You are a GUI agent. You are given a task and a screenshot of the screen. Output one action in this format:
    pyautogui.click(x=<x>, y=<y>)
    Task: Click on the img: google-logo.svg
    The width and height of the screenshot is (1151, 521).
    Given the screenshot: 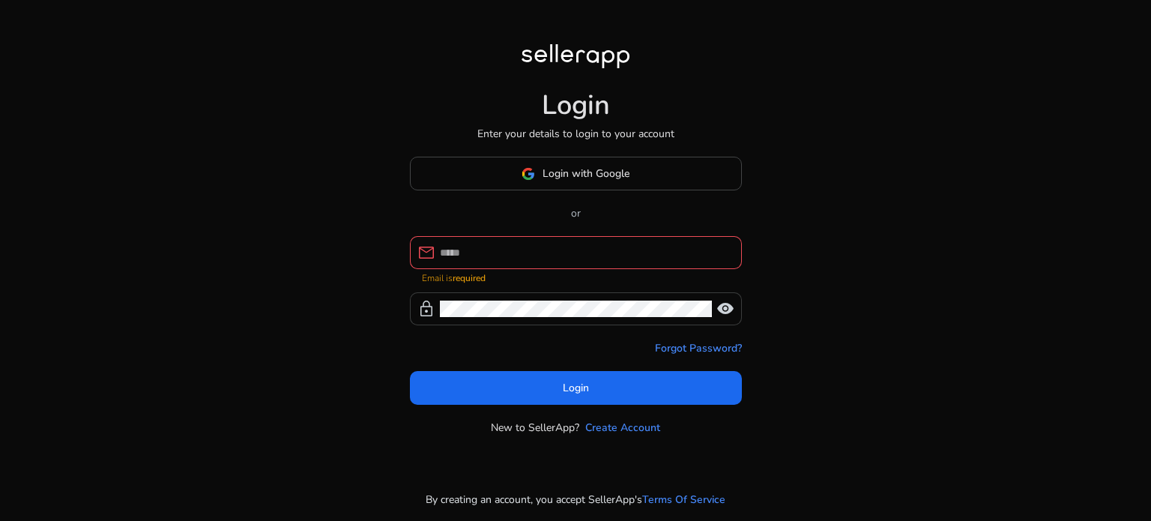 What is the action you would take?
    pyautogui.click(x=528, y=174)
    